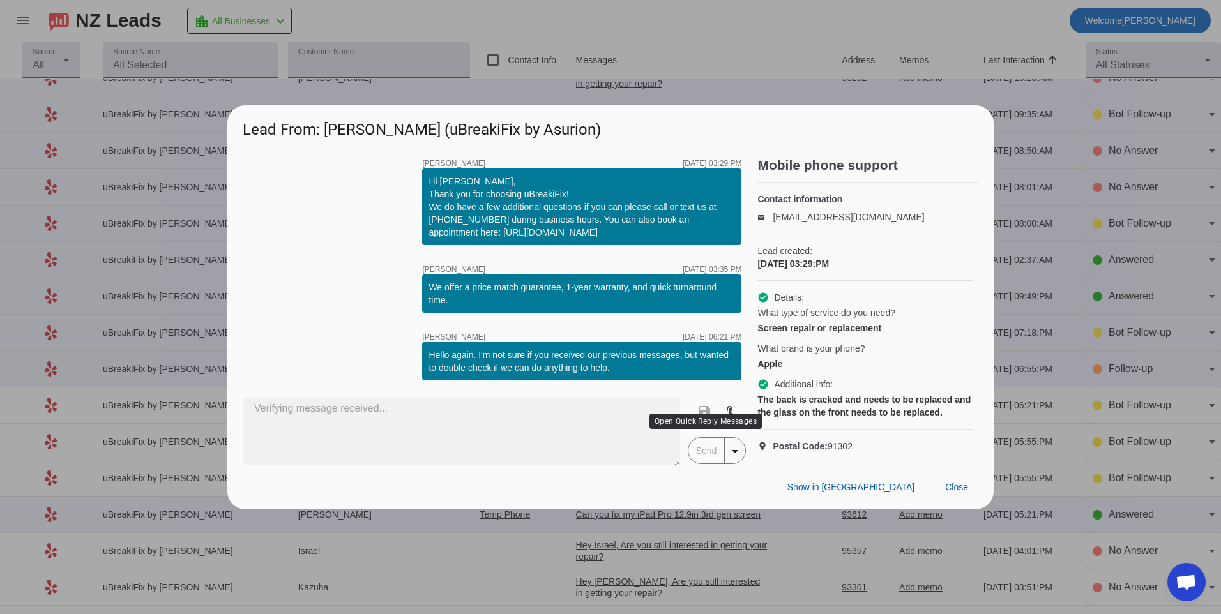  I want to click on div: Hello again. I'm not sure if you received our previous messages, but wanted to double check if we..., so click(582, 362).